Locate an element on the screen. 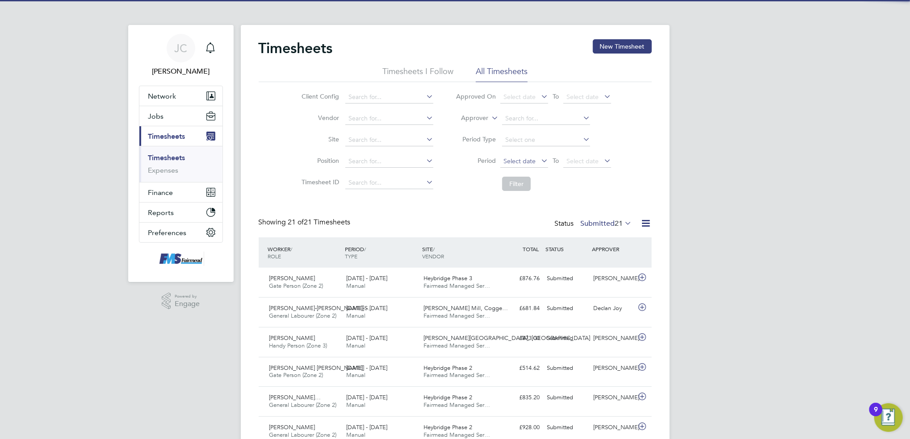 The width and height of the screenshot is (910, 439). img: f-mead-logo-retina.png is located at coordinates (181, 259).